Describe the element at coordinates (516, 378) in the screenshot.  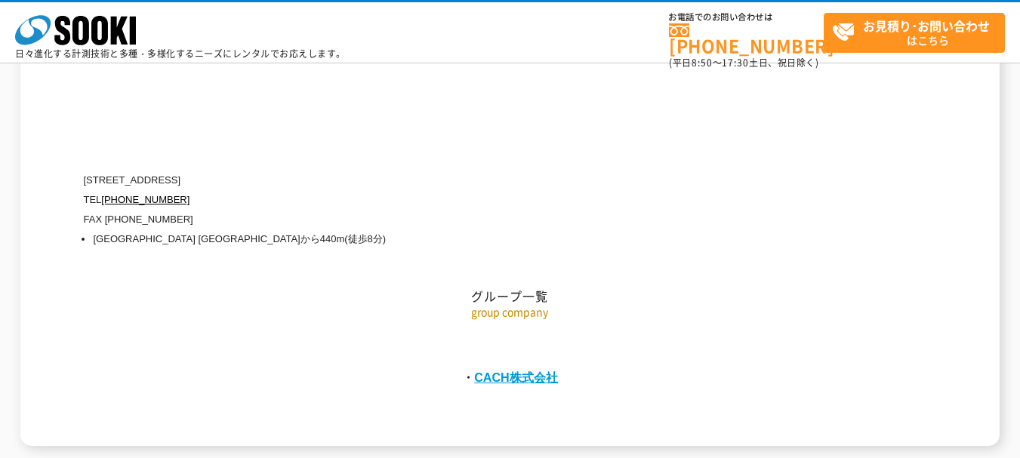
I see `a: CACH株式会社` at that location.